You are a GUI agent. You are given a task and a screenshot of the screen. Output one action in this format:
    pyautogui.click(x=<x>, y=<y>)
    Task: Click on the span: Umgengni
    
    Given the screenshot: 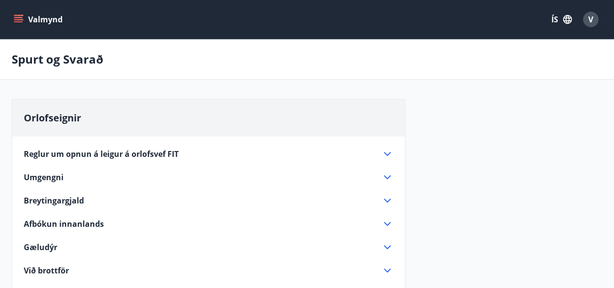 What is the action you would take?
    pyautogui.click(x=44, y=177)
    